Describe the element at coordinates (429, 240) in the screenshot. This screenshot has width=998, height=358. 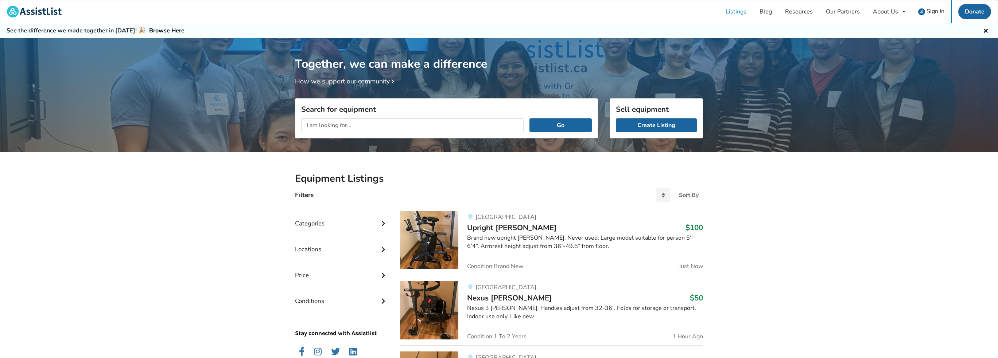
I see `img: mobility-upright walker` at that location.